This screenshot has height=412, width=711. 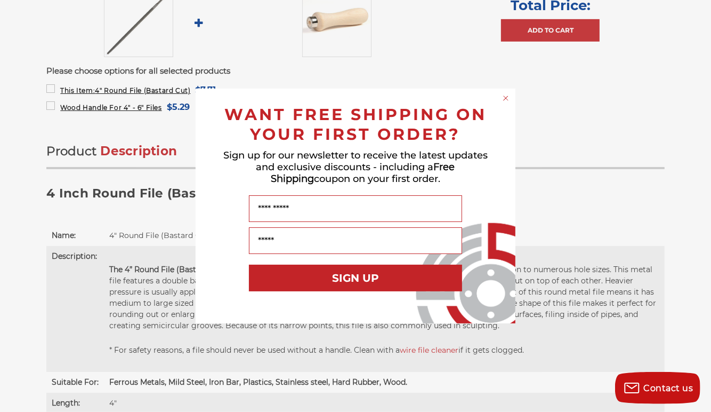 What do you see at coordinates (356, 278) in the screenshot?
I see `button: SIGN UP` at bounding box center [356, 278].